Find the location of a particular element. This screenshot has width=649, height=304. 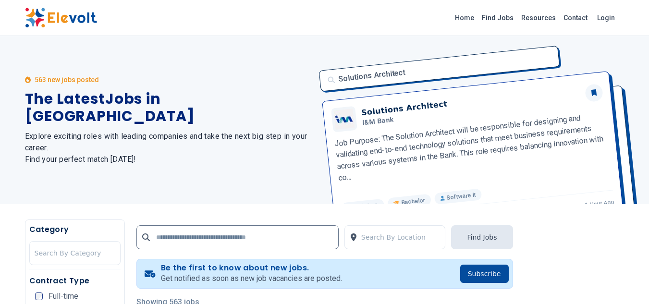

h2: Explore exciting roles with leading companies and take the next big step in your career. Find you... is located at coordinates (169, 148).